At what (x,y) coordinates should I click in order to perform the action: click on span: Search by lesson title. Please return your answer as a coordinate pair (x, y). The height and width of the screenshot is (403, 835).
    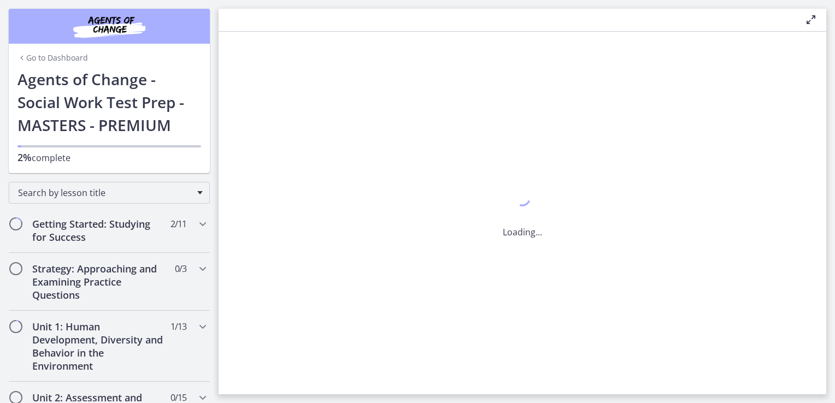
    Looking at the image, I should click on (105, 193).